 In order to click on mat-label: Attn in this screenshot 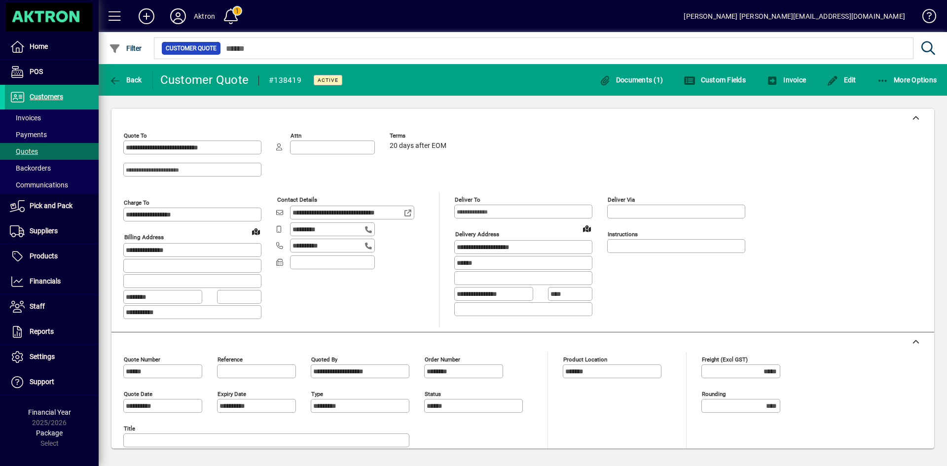, I will do `click(296, 136)`.